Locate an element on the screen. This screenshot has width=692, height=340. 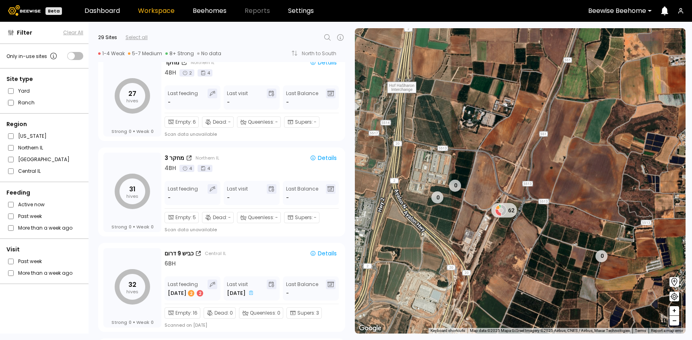
a: Terms (opens in new tab) is located at coordinates (641, 330).